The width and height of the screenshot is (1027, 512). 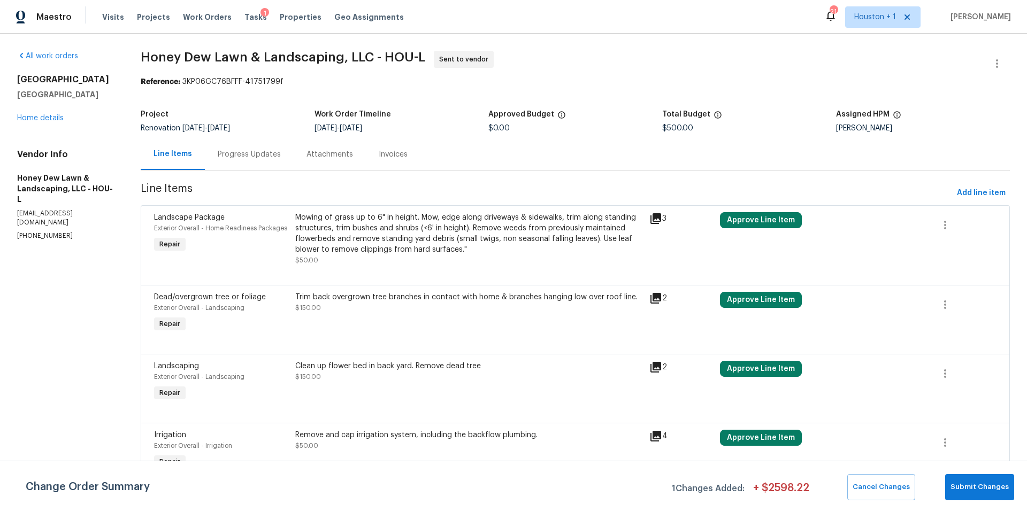 I want to click on span: Change Order Summary, so click(x=88, y=487).